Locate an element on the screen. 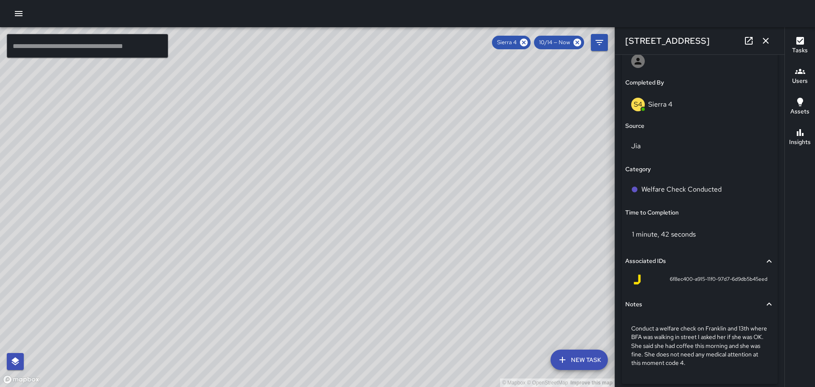 Image resolution: width=815 pixels, height=387 pixels. button: Insights is located at coordinates (800, 138).